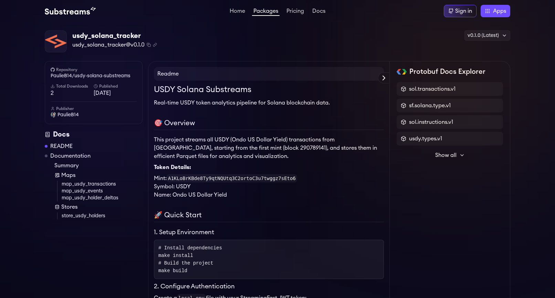 This screenshot has width=555, height=298. I want to click on span: # Install dependencies, so click(190, 248).